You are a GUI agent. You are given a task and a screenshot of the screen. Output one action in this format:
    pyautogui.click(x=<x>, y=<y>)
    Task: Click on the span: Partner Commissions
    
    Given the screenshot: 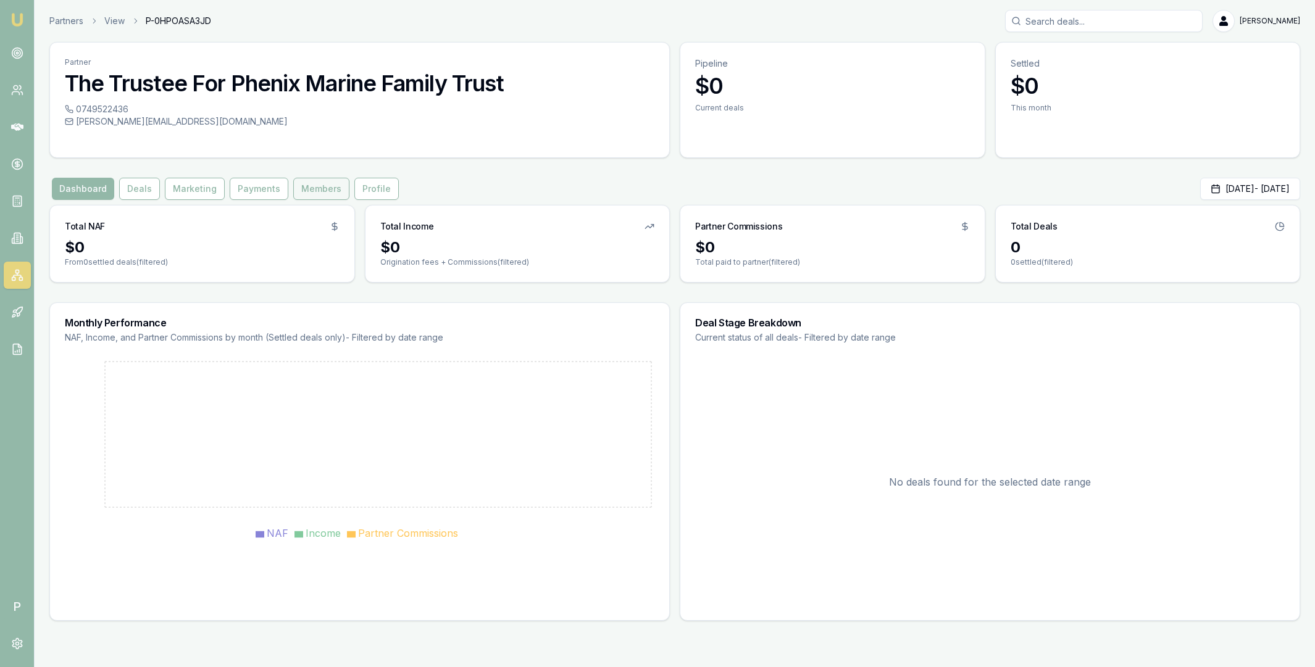 What is the action you would take?
    pyautogui.click(x=408, y=533)
    